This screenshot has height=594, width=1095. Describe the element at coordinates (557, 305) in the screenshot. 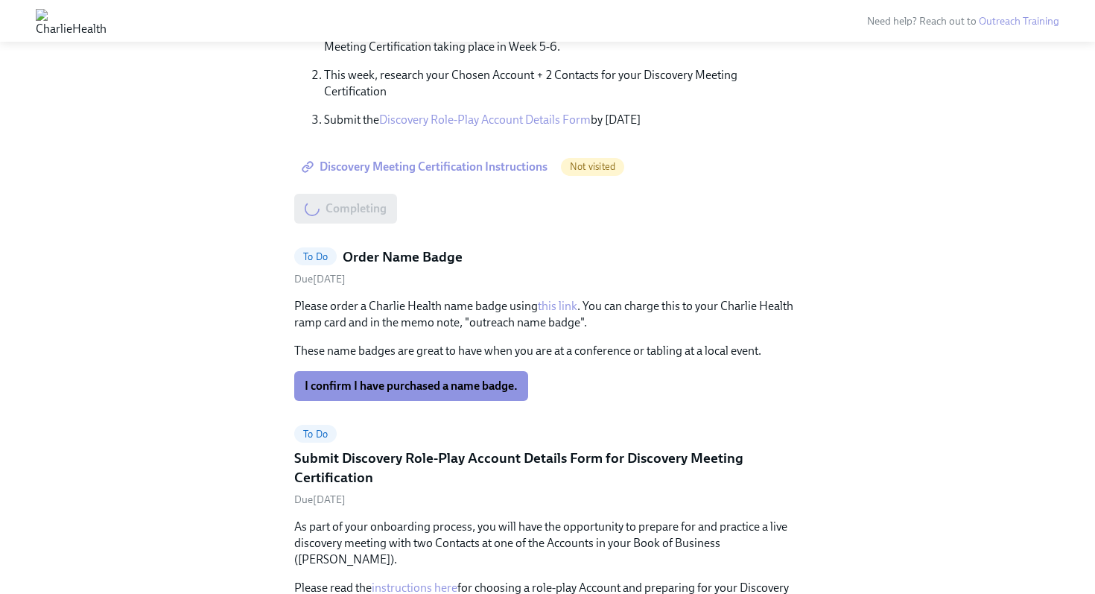

I see `a: this link` at that location.